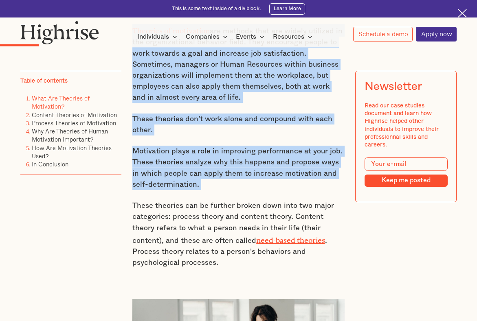  Describe the element at coordinates (238, 125) in the screenshot. I see `p: These theories don’t work alone and compound with each other.` at that location.